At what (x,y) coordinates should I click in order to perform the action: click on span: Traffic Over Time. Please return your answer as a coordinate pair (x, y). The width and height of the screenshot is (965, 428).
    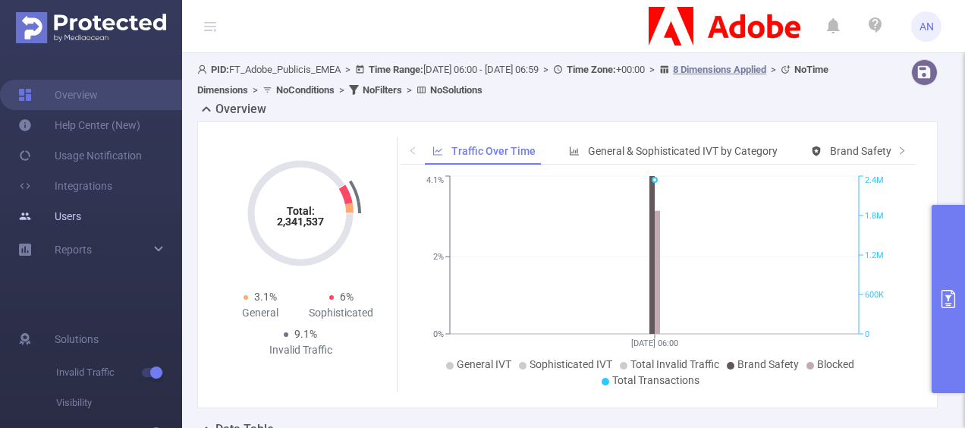
    Looking at the image, I should click on (493, 151).